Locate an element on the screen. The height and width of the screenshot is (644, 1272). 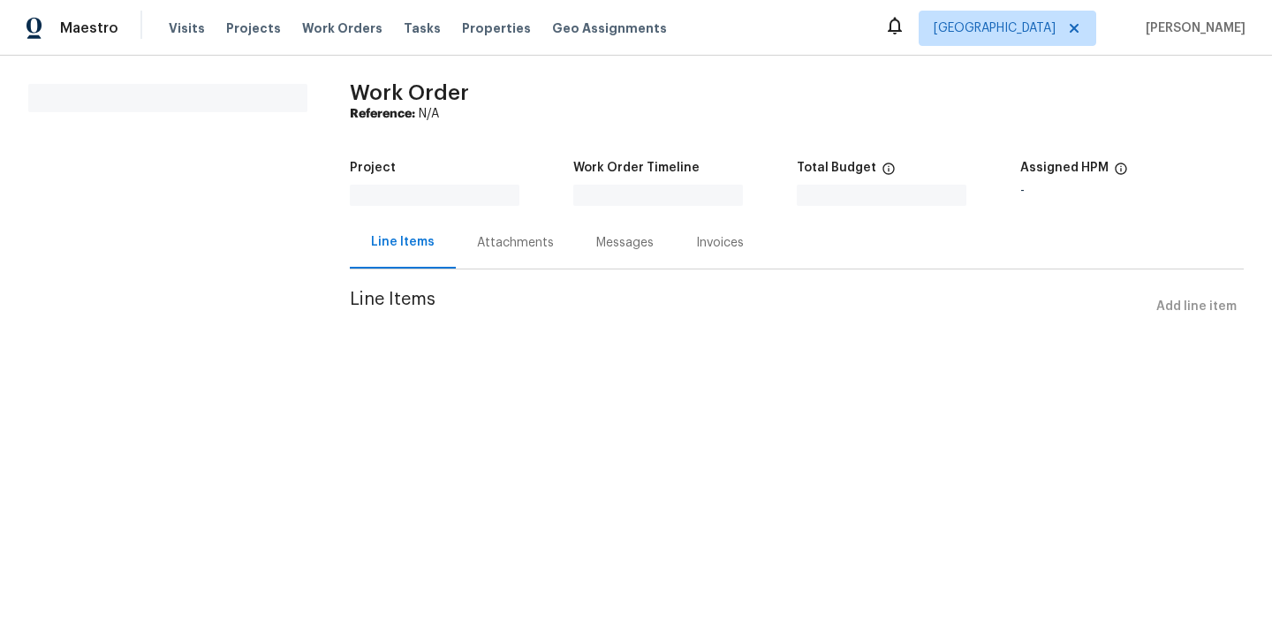
span: Work Order is located at coordinates (409, 93).